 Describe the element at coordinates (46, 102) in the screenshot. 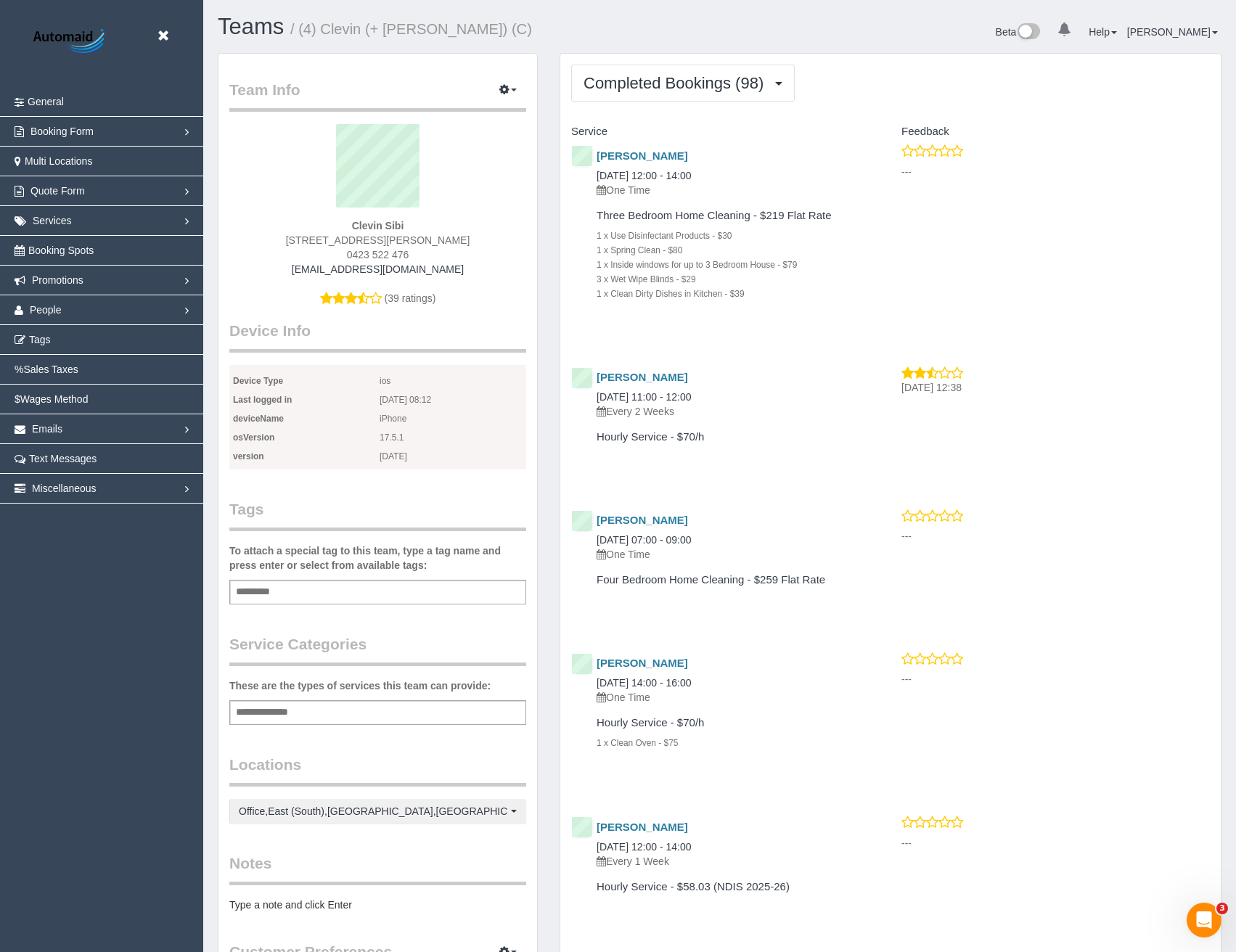

I see `span: General` at that location.